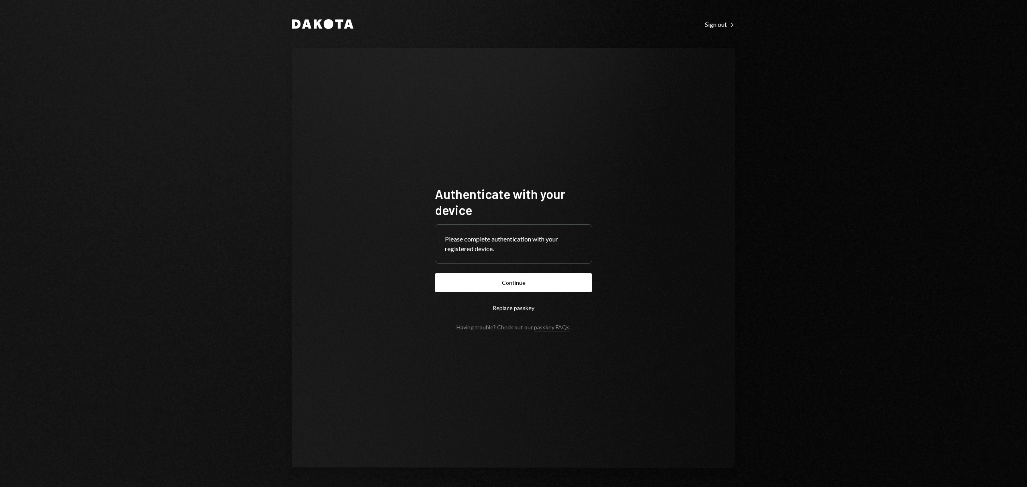 This screenshot has width=1027, height=487. Describe the element at coordinates (513, 327) in the screenshot. I see `div: Having trouble? Check out our .` at that location.